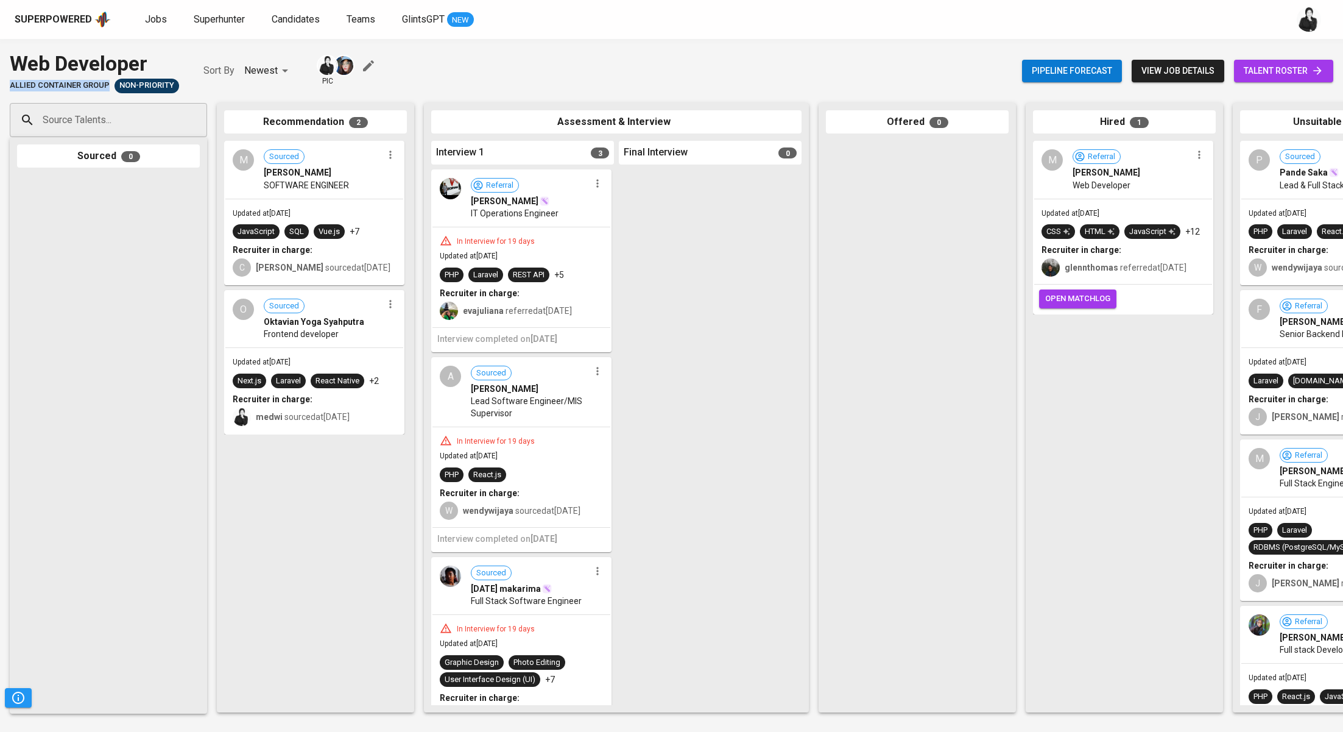 Image resolution: width=1343 pixels, height=732 pixels. I want to click on p: +7, so click(355, 231).